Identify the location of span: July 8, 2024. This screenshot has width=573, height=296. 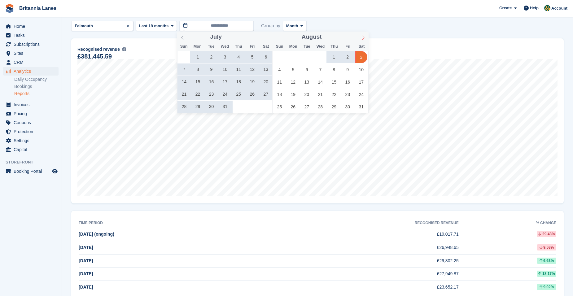
(198, 69).